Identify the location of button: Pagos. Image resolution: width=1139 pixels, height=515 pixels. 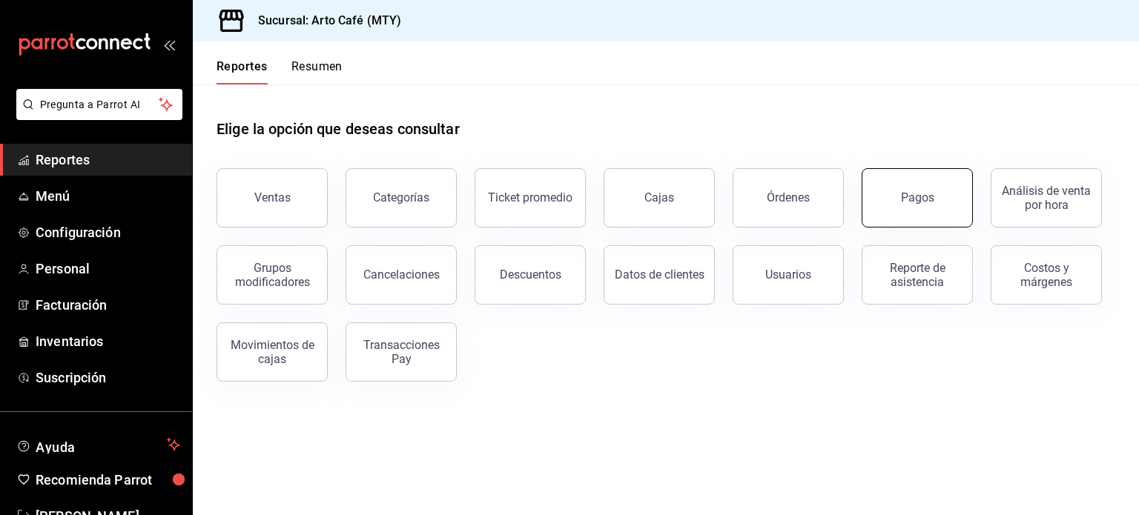
(917, 198).